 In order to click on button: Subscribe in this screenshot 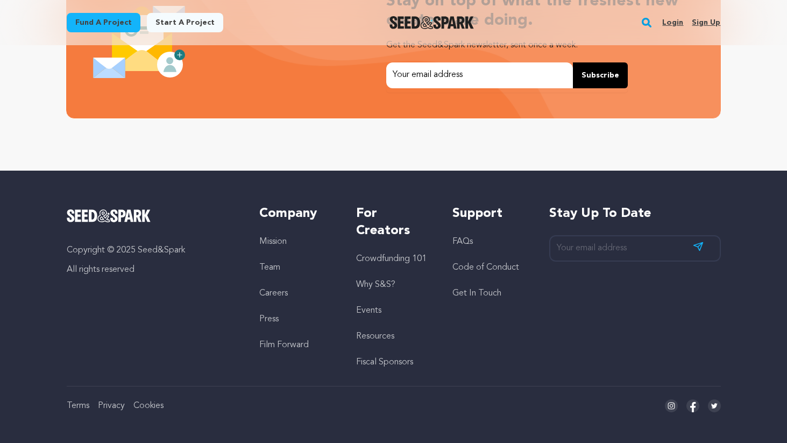, I will do `click(600, 75)`.